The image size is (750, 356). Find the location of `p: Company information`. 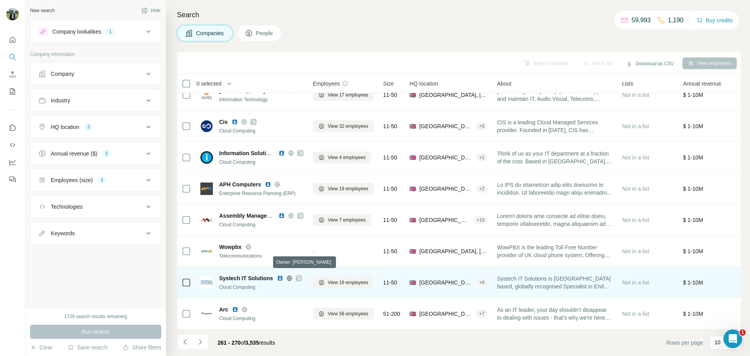

p: Company information is located at coordinates (96, 54).